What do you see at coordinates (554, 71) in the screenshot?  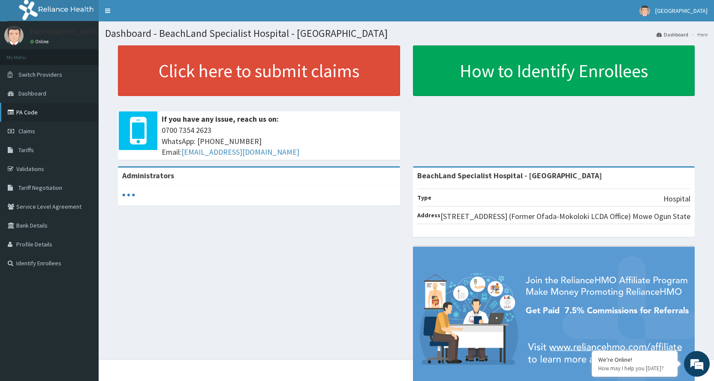 I see `a: How to Identify Enrollees` at bounding box center [554, 71].